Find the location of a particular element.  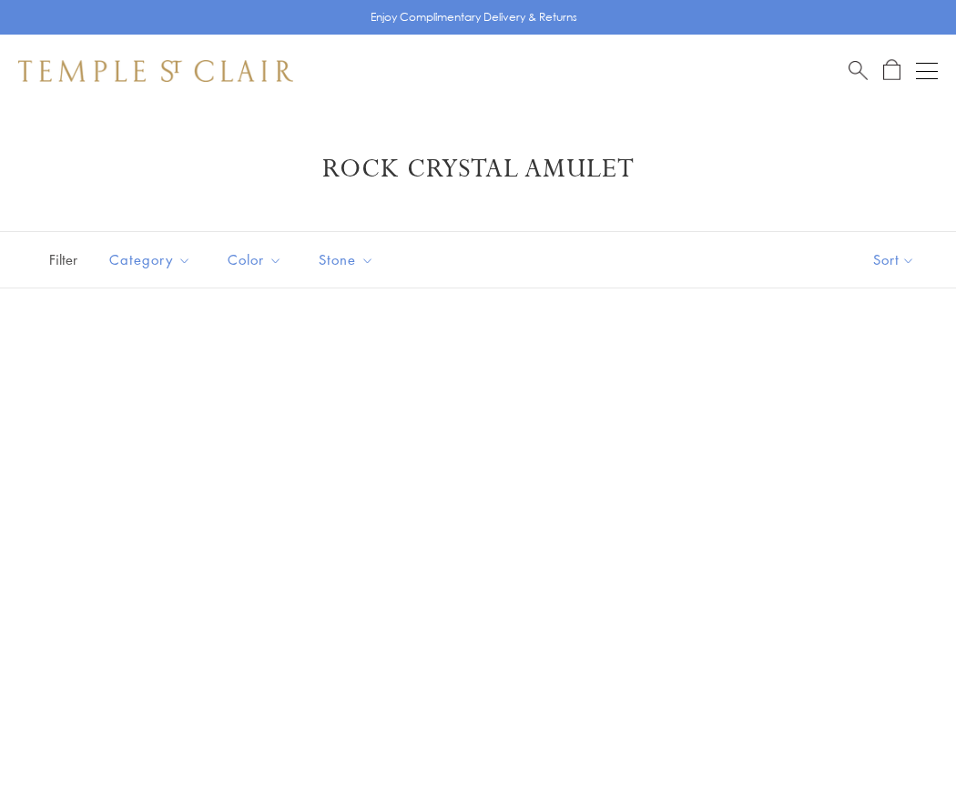

button: Color is located at coordinates (255, 259).